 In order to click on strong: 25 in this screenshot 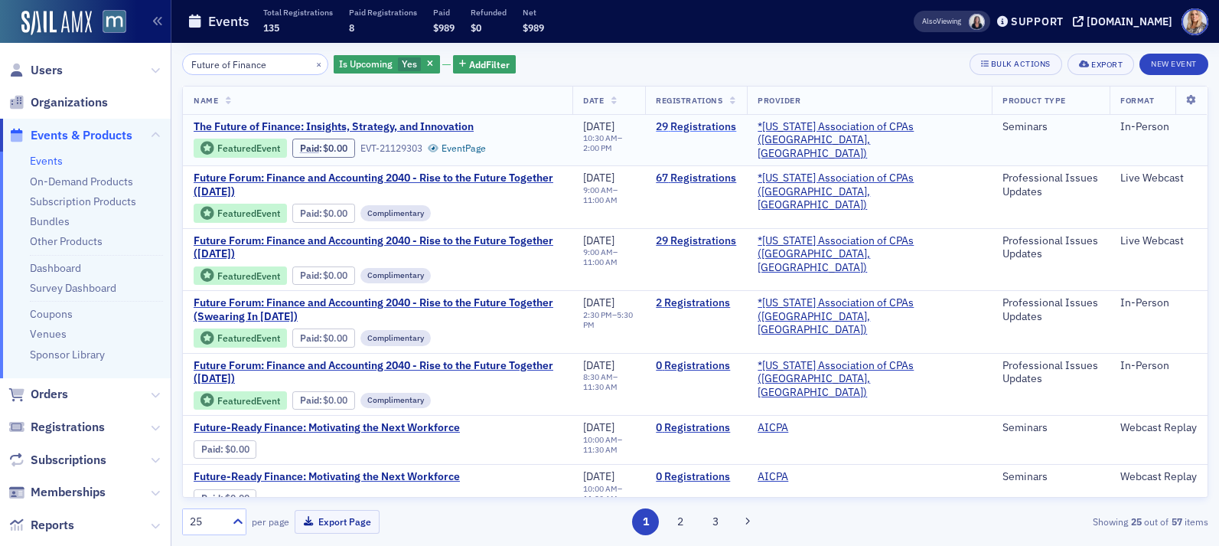, I will do `click(1136, 521)`.